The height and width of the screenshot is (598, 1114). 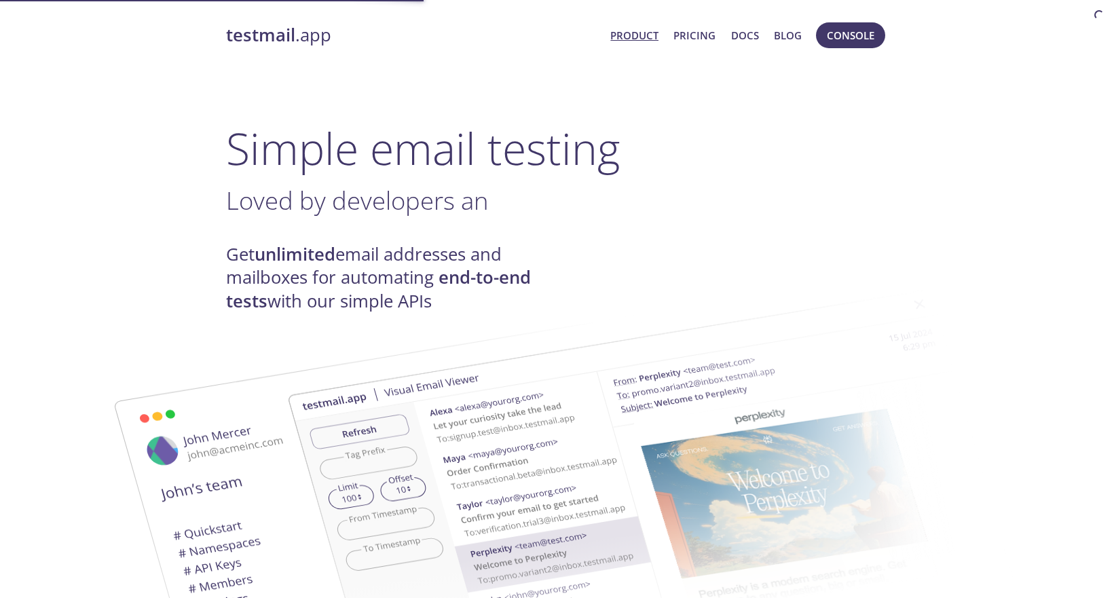 What do you see at coordinates (851, 35) in the screenshot?
I see `span: Console` at bounding box center [851, 35].